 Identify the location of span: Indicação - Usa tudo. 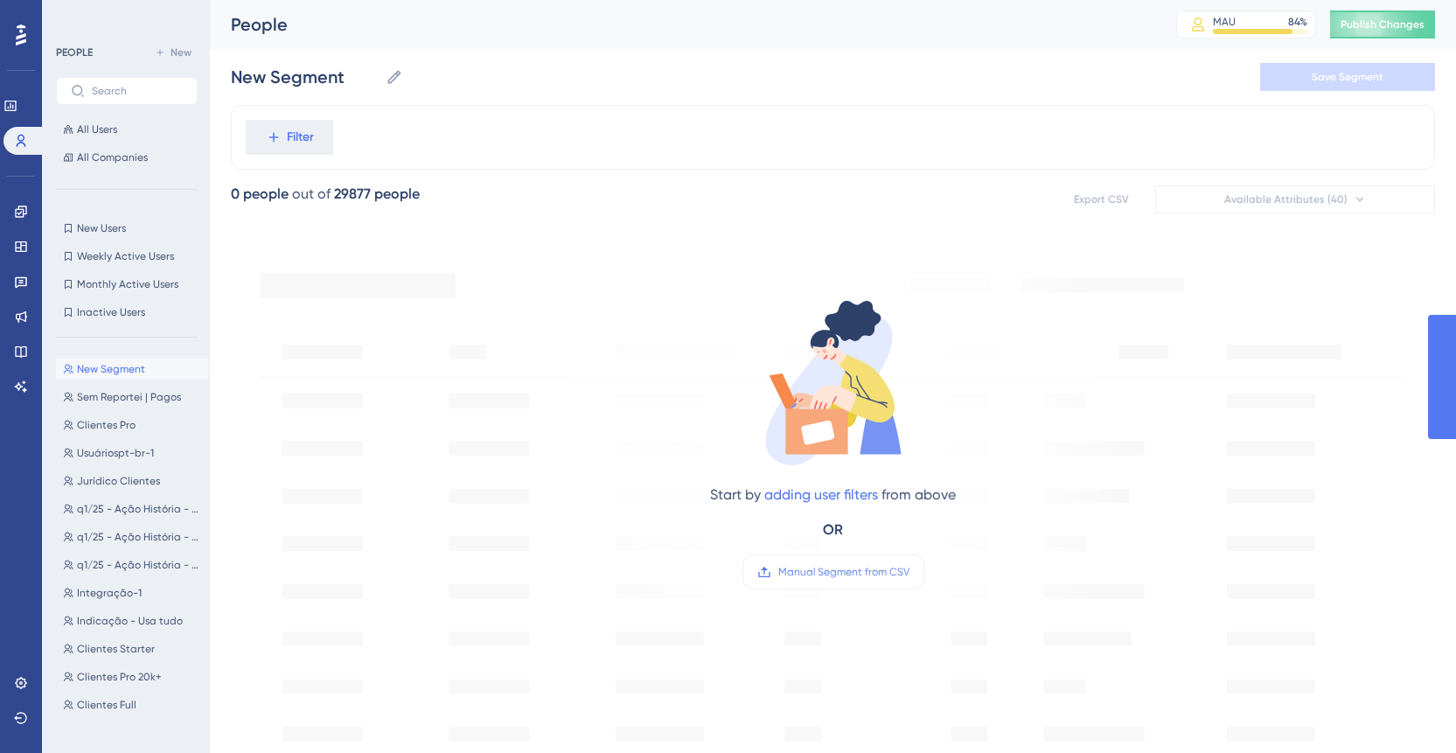
(129, 621).